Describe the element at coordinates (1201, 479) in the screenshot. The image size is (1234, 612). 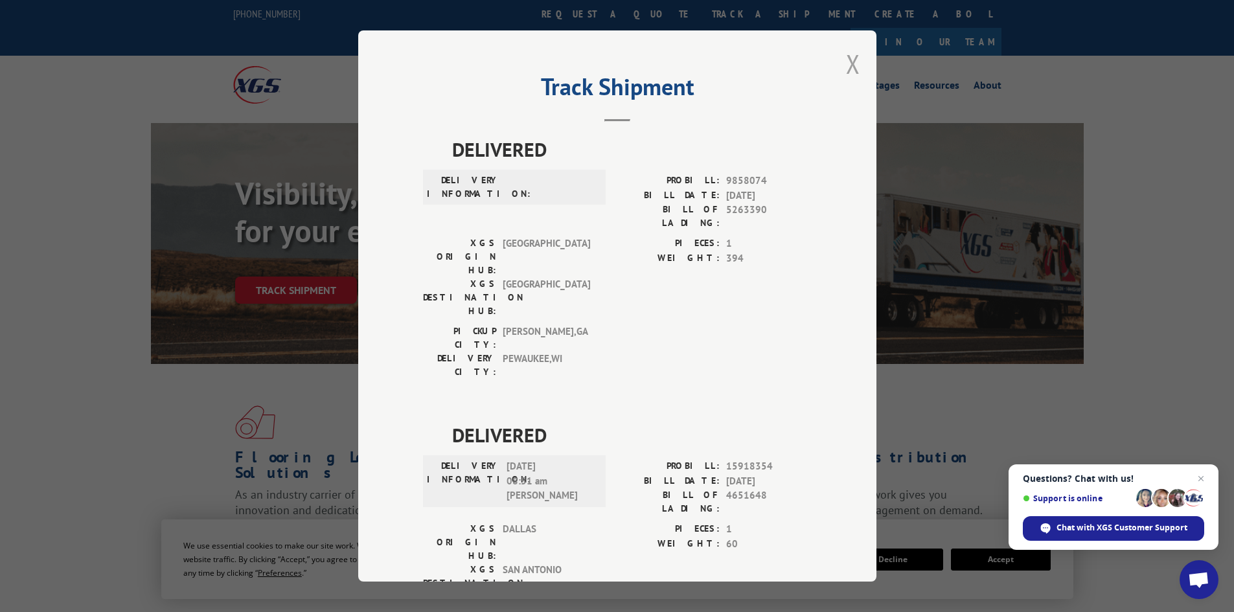
I see `span: Close chat` at that location.